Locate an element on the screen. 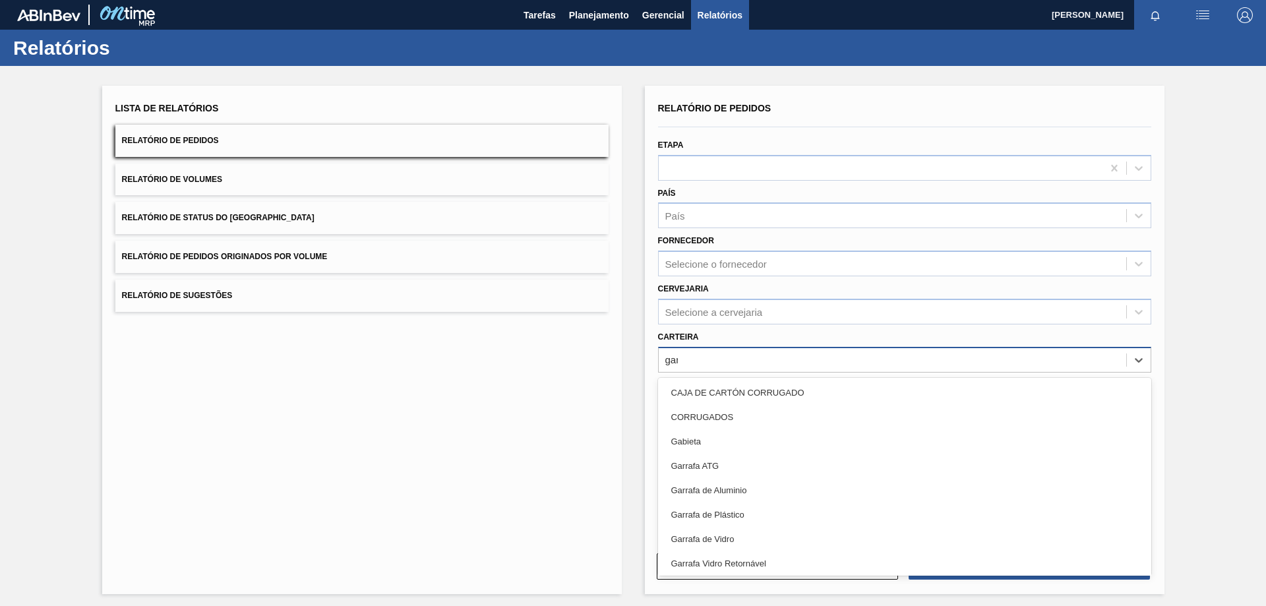  span: Planejamento is located at coordinates (599, 15).